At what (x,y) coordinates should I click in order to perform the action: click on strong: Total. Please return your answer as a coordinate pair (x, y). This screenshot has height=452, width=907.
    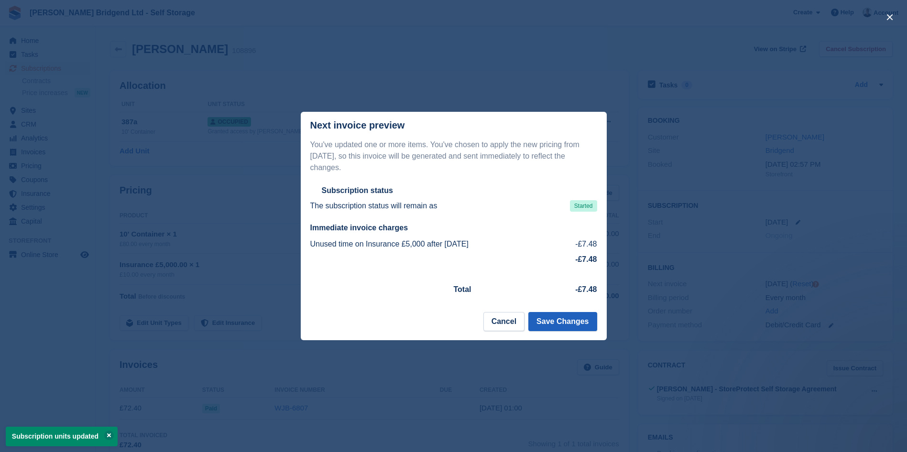
    Looking at the image, I should click on (462, 289).